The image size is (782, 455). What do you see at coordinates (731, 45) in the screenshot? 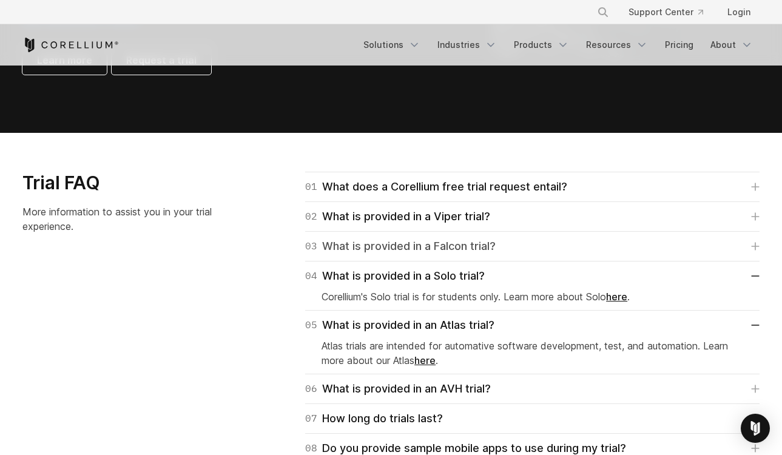
I see `a: About` at bounding box center [731, 45].